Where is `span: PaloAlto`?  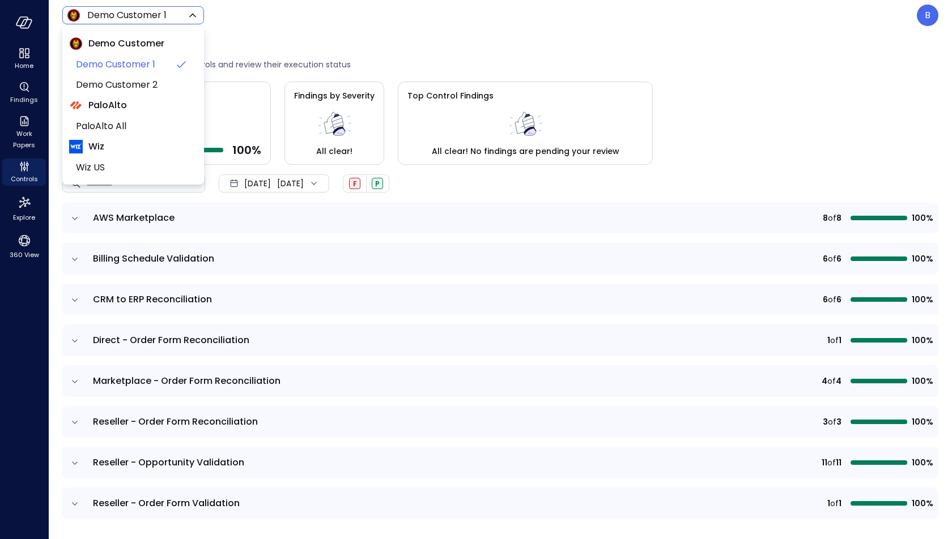 span: PaloAlto is located at coordinates (108, 105).